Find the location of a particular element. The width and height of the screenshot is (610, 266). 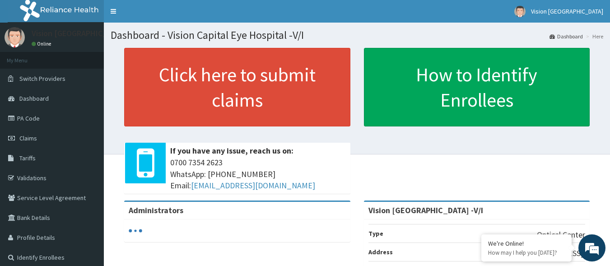

a: Dashboard is located at coordinates (566, 36).